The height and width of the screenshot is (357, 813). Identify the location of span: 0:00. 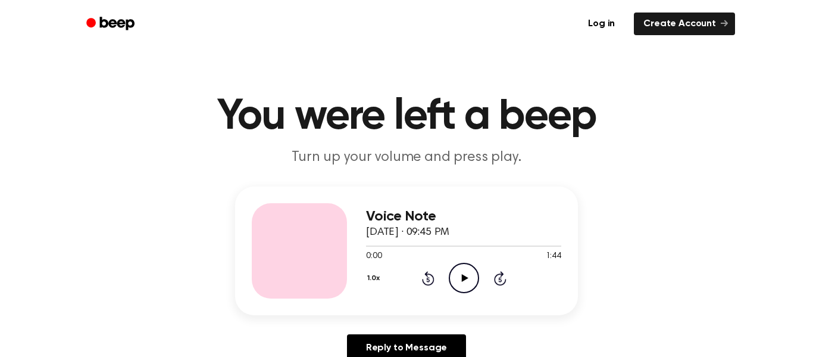
(374, 256).